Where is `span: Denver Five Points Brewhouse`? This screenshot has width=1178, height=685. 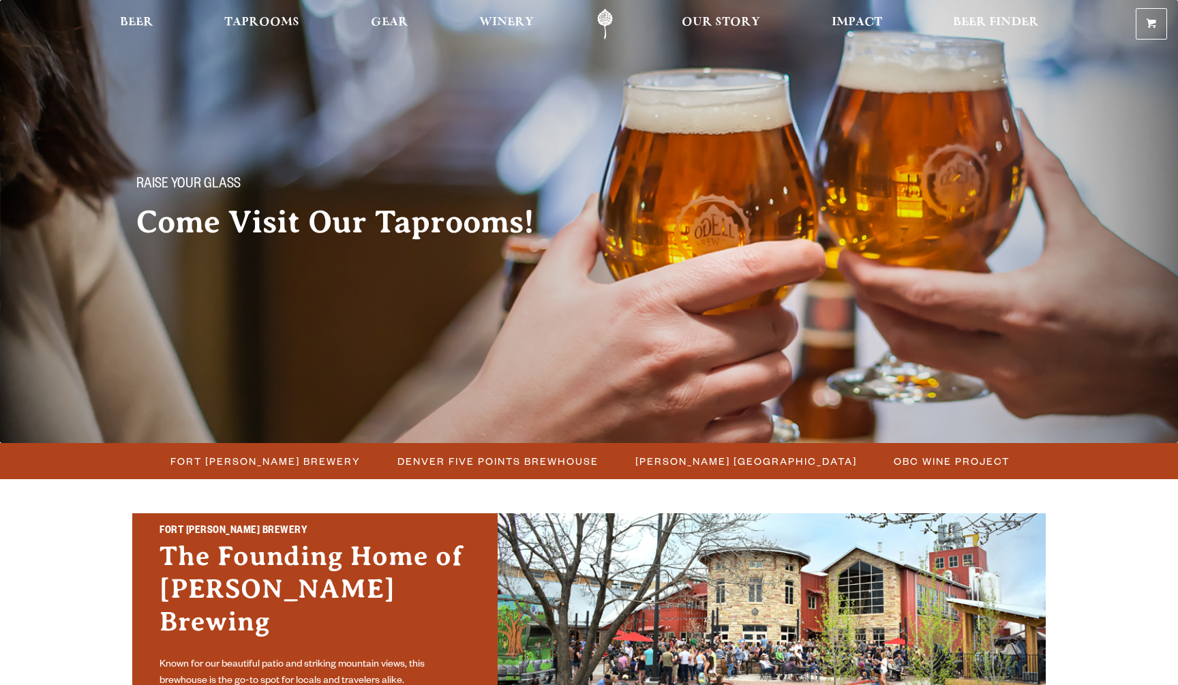
span: Denver Five Points Brewhouse is located at coordinates (498, 461).